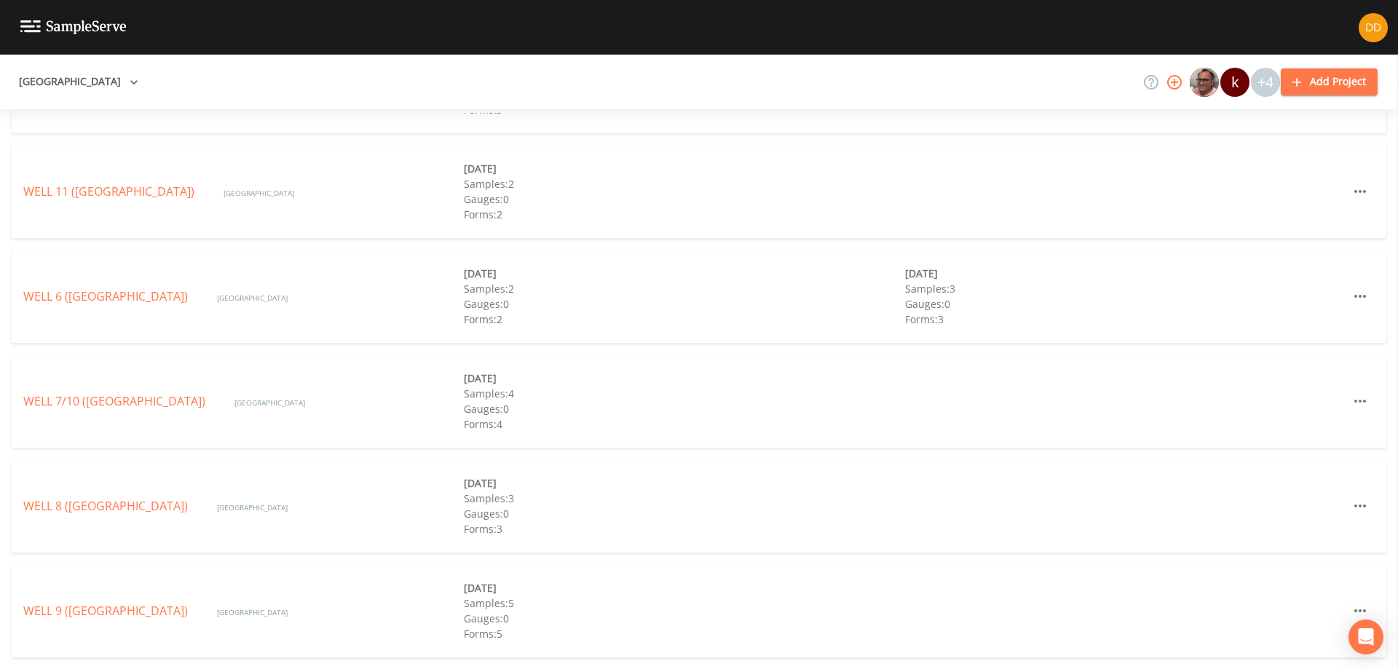 Image resolution: width=1398 pixels, height=669 pixels. What do you see at coordinates (684, 393) in the screenshot?
I see `div: Samples: 4` at bounding box center [684, 393].